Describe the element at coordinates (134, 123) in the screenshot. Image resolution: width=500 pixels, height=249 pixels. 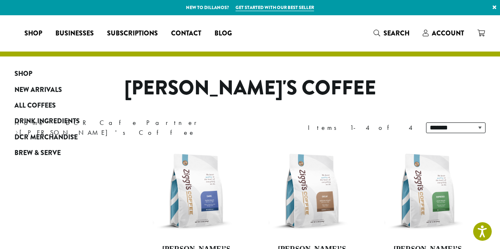
I see `a: DCR Cafe Partner` at that location.